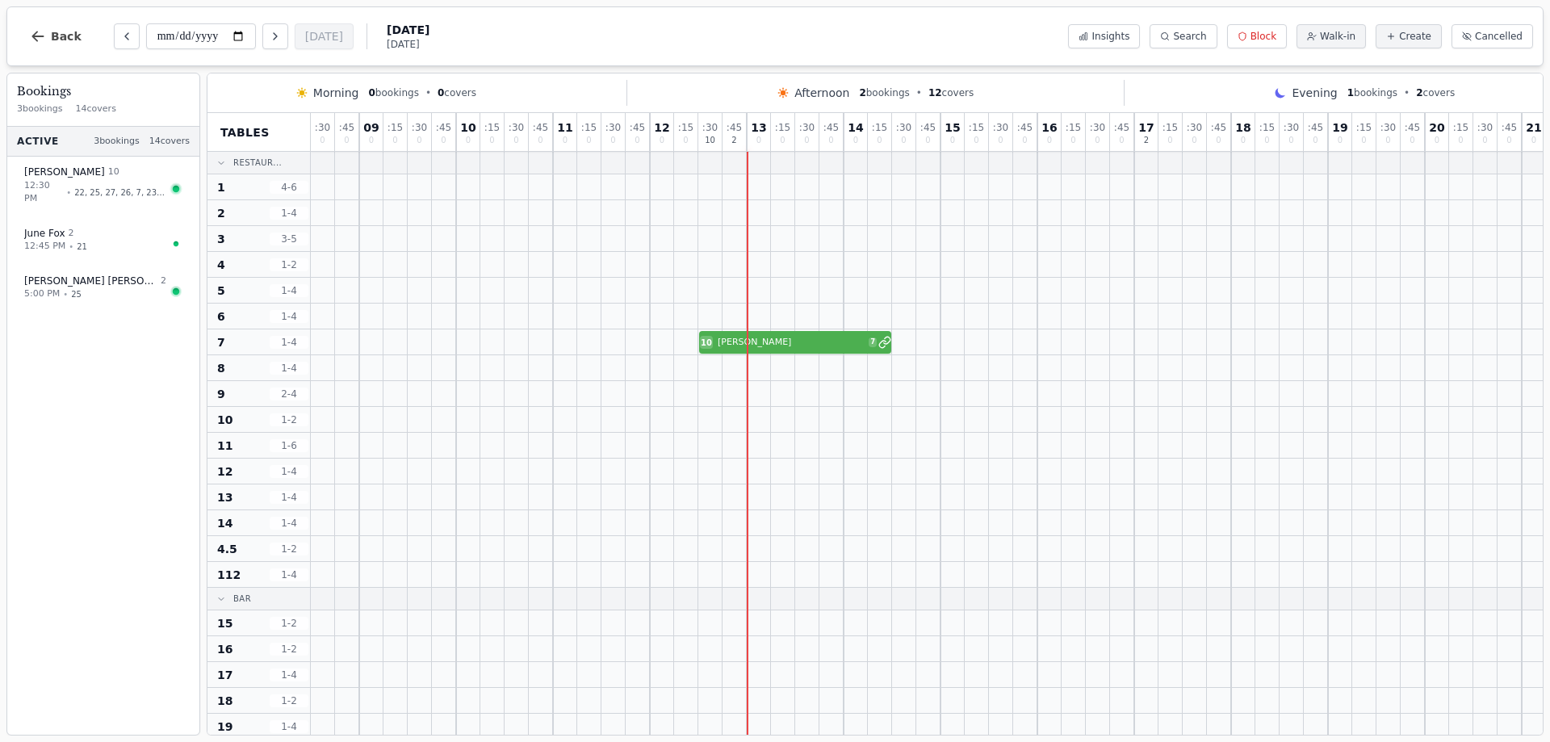  Describe the element at coordinates (289, 497) in the screenshot. I see `span: 1 - 4` at that location.